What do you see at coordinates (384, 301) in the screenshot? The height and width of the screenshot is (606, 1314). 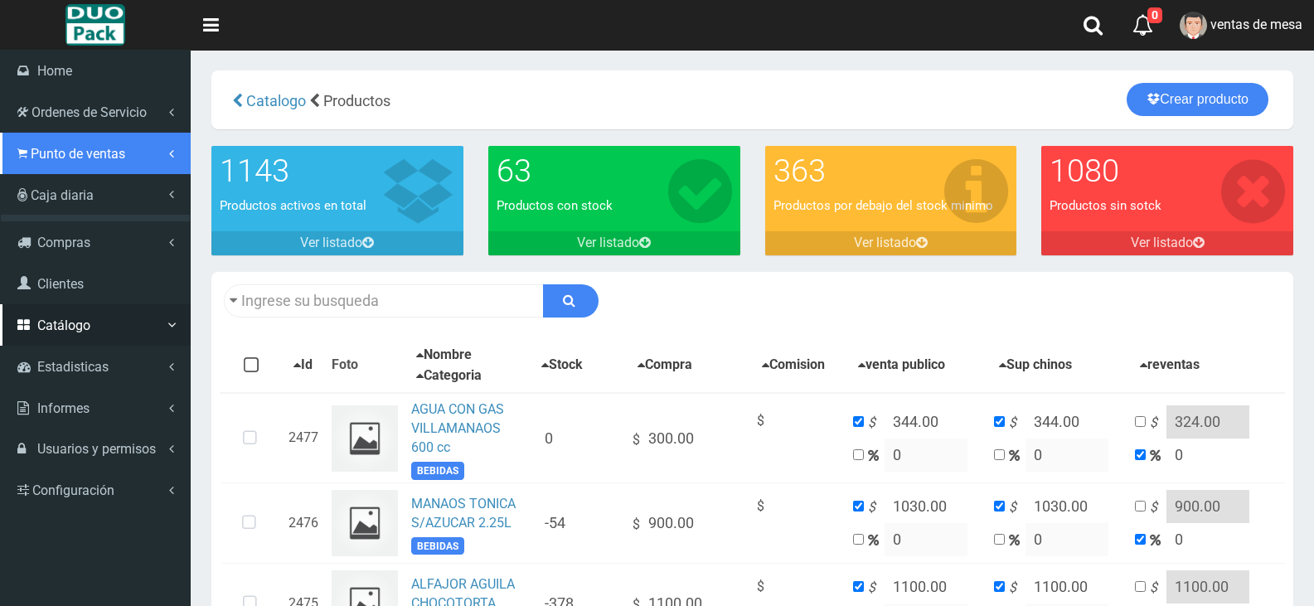 I see `input: Ingrese su busqueda` at bounding box center [384, 301].